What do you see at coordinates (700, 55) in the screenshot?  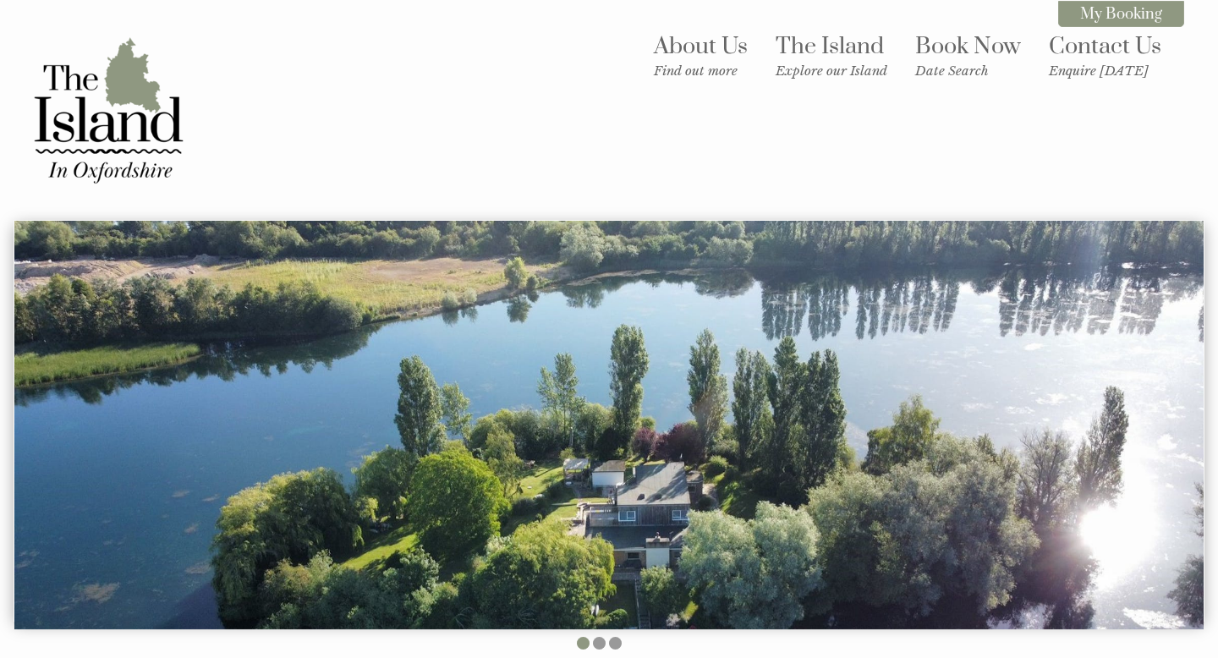 I see `a: About UsFind out more` at bounding box center [700, 55].